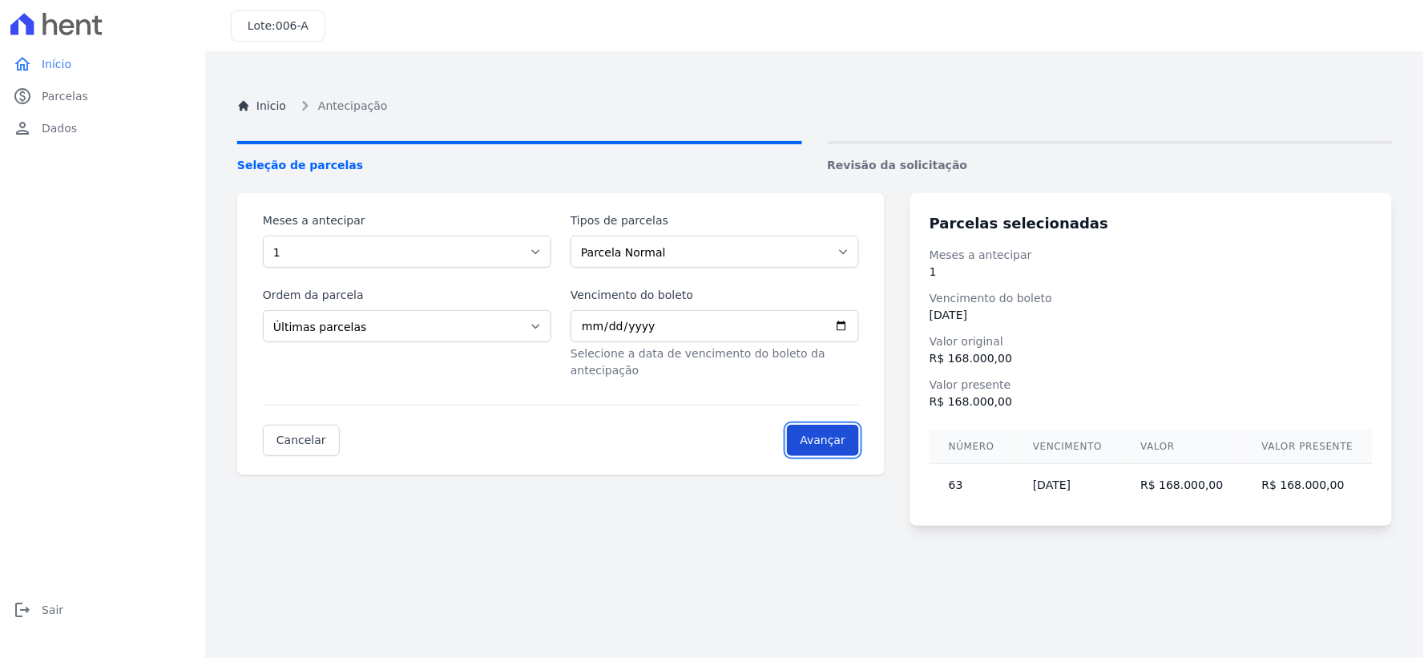 The width and height of the screenshot is (1424, 658). Describe the element at coordinates (292, 26) in the screenshot. I see `span: 006-A` at that location.